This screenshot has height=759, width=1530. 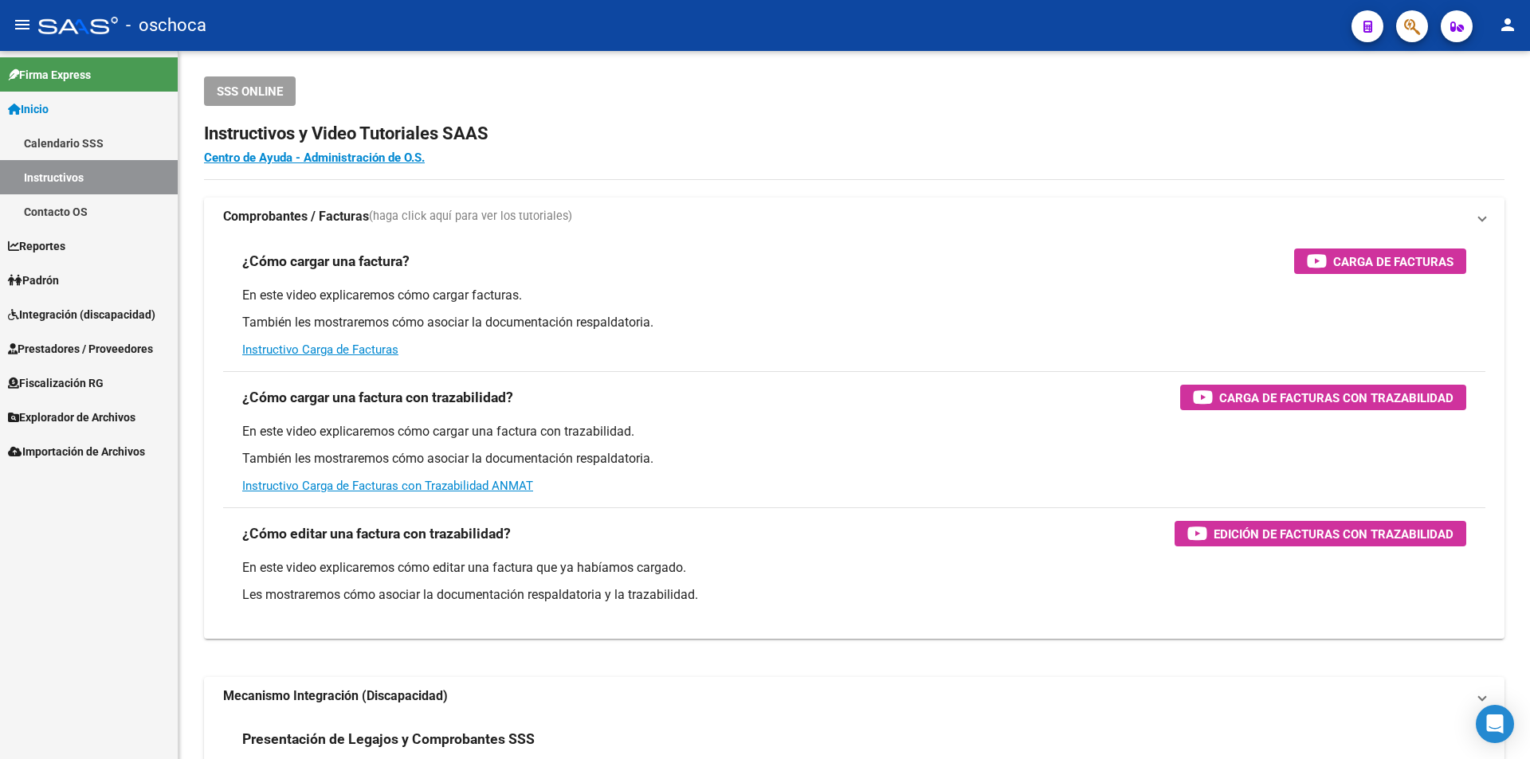 I want to click on p: En este video explicaremos cómo editar una factura que ya habíamos cargado., so click(x=854, y=568).